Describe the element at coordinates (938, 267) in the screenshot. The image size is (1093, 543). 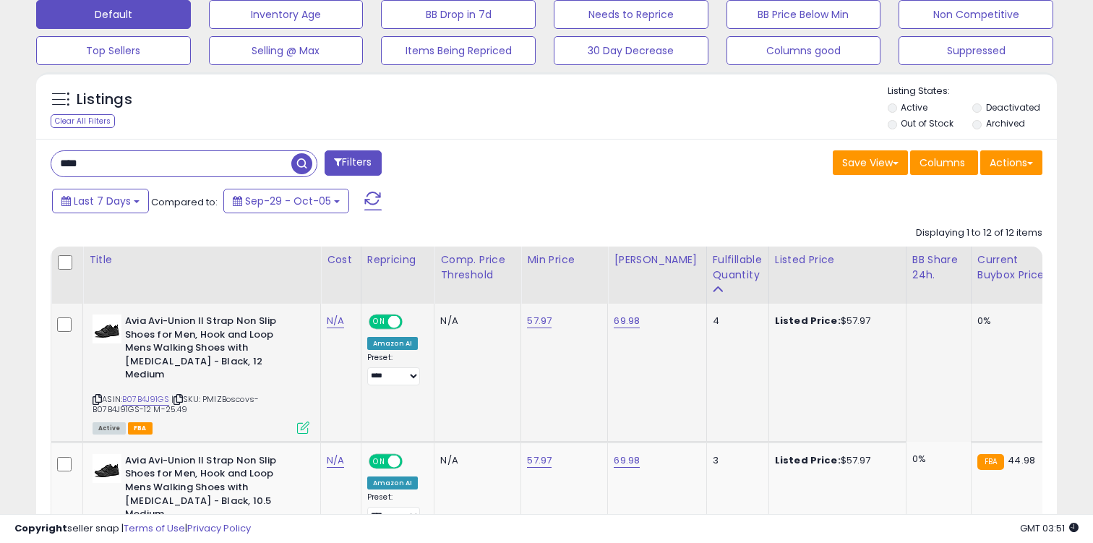
I see `div: BB Share 24h.` at that location.